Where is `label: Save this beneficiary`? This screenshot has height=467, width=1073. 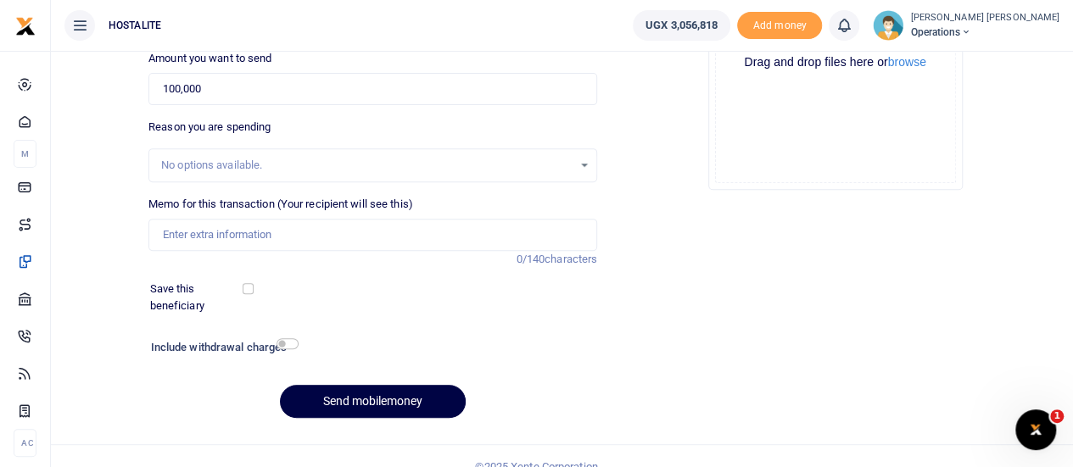
label: Save this beneficiary is located at coordinates (198, 297).